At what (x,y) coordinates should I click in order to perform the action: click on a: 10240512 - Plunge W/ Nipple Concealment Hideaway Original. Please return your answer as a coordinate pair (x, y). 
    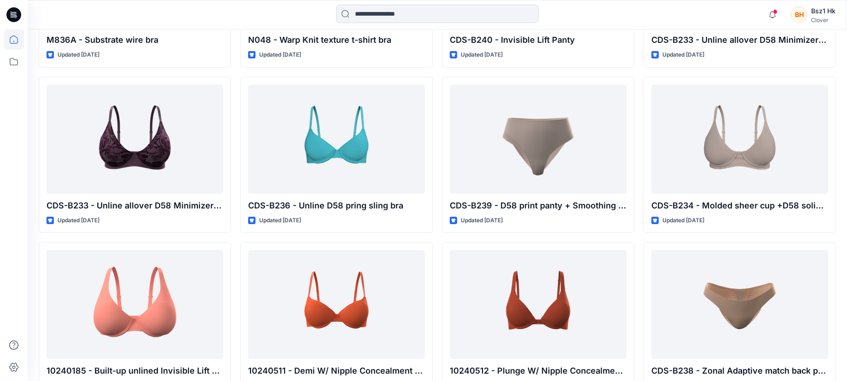
    Looking at the image, I should click on (538, 304).